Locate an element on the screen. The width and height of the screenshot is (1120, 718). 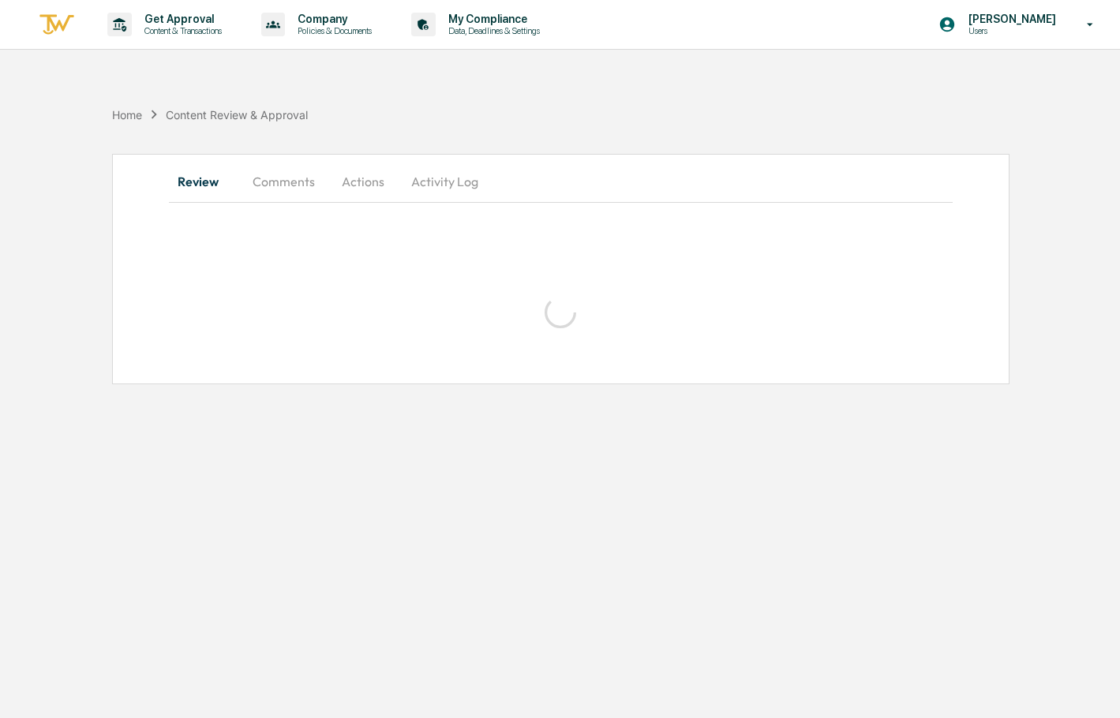
p: Policies & Documents is located at coordinates (332, 31).